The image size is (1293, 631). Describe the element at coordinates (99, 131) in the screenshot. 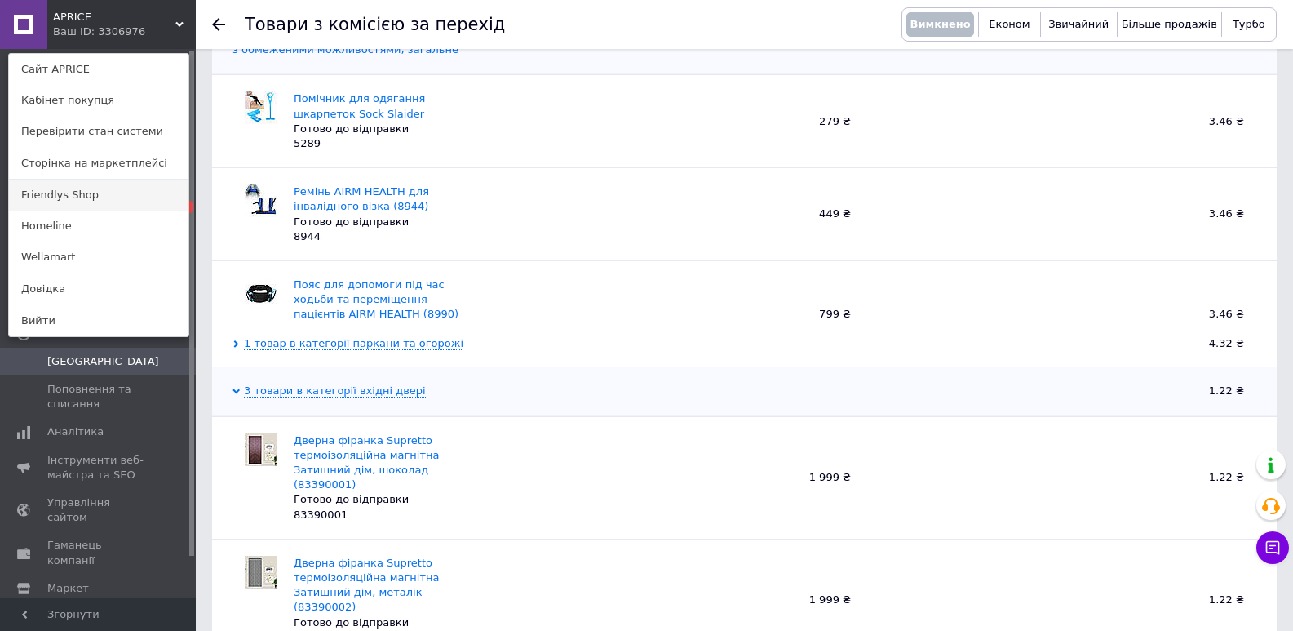

I see `a: Перевірити стан системи` at that location.